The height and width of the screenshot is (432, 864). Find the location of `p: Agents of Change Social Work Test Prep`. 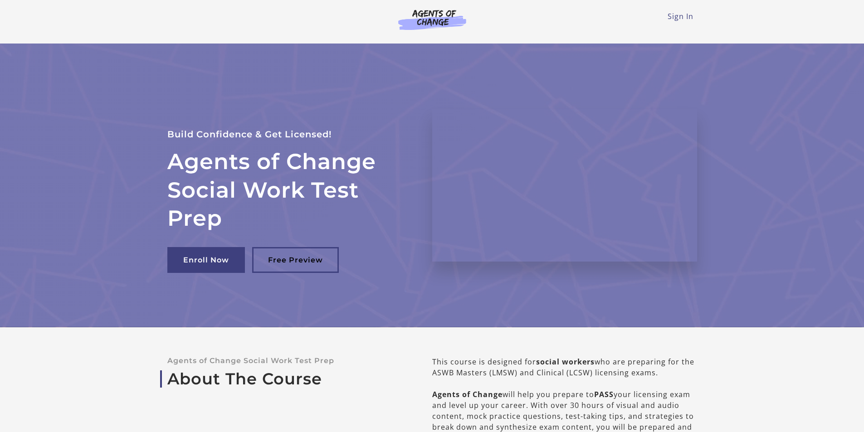

p: Agents of Change Social Work Test Prep is located at coordinates (285, 361).